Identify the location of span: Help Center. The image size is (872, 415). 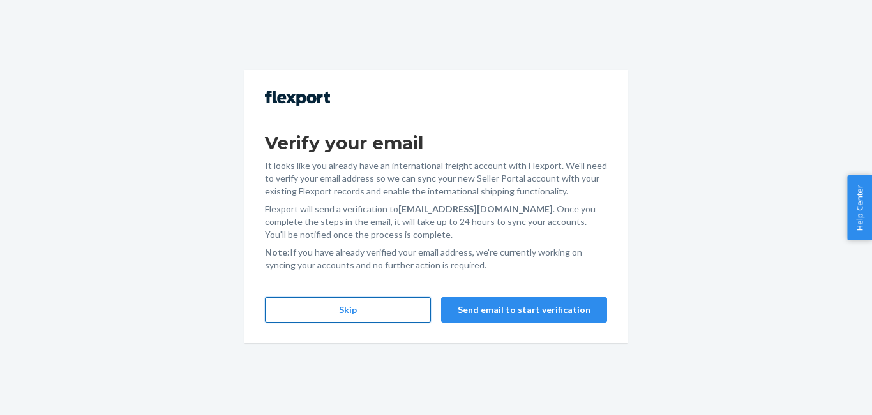
(859, 208).